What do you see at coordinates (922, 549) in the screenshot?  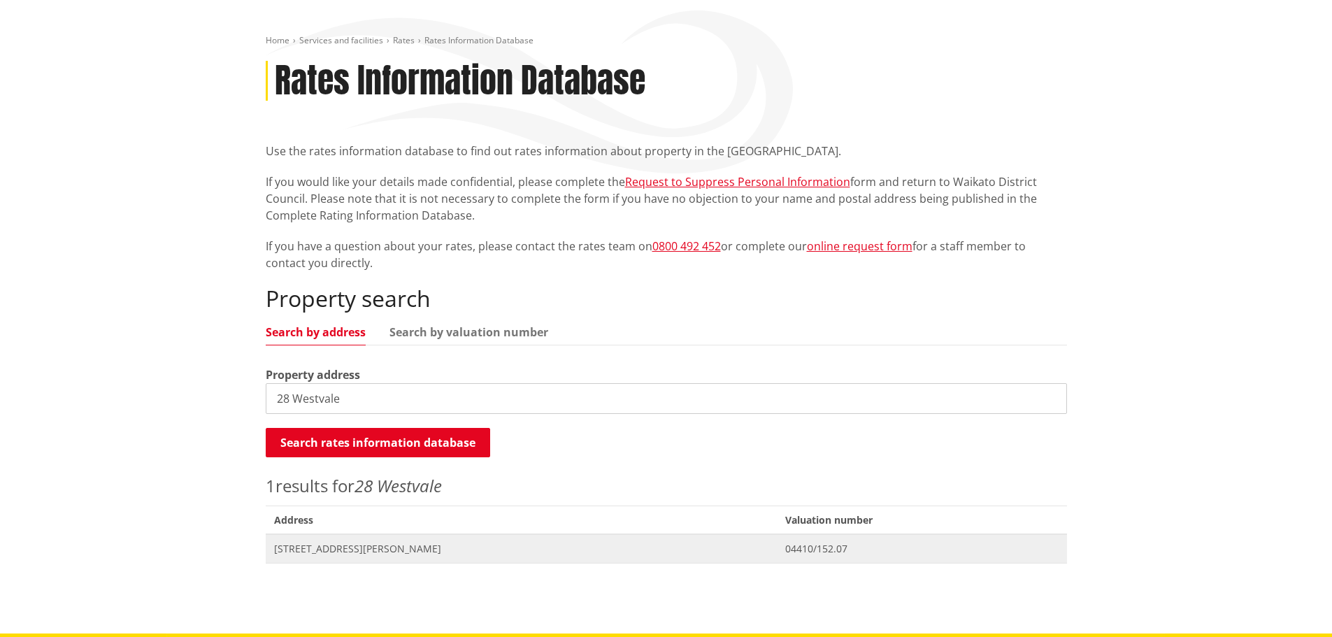 I see `span: 04410/152.07` at bounding box center [922, 549].